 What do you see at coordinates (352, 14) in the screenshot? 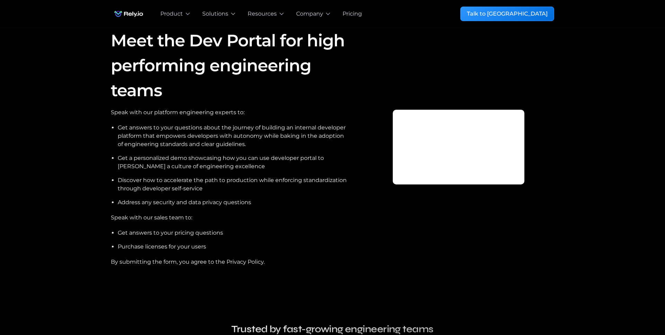
I see `div: Pricing` at bounding box center [352, 14].